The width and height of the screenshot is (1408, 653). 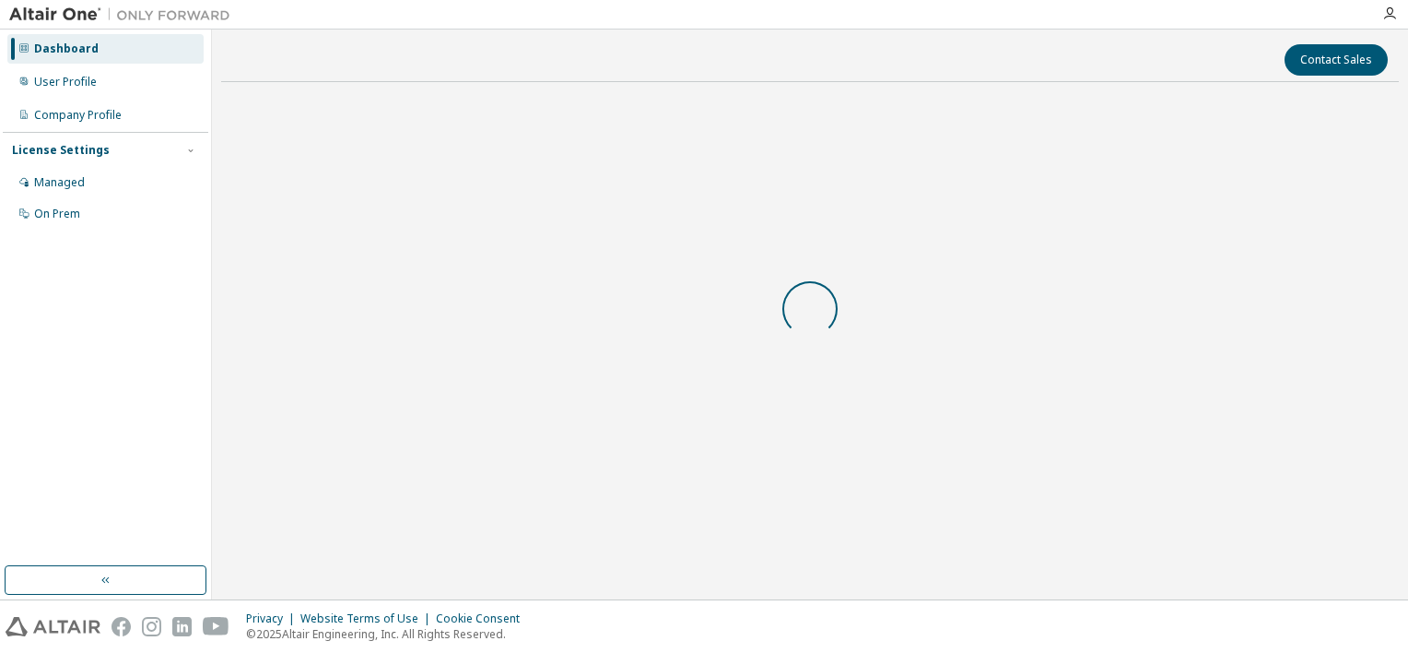 What do you see at coordinates (57, 214) in the screenshot?
I see `div: On Prem` at bounding box center [57, 214].